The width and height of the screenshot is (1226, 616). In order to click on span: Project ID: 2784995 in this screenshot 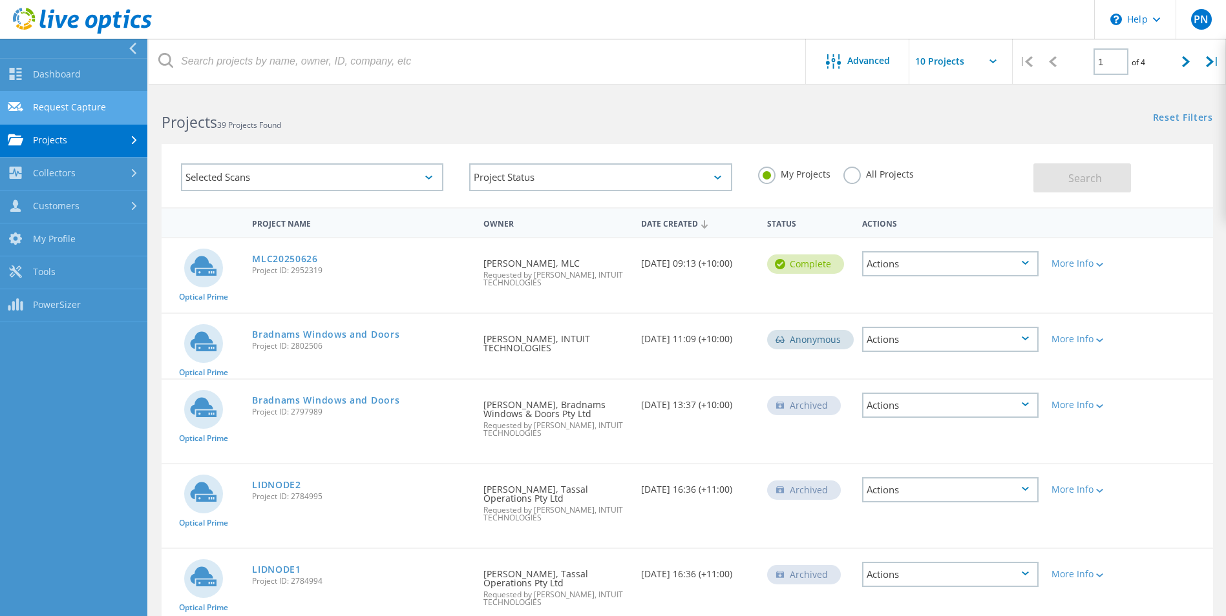, I will do `click(361, 497)`.